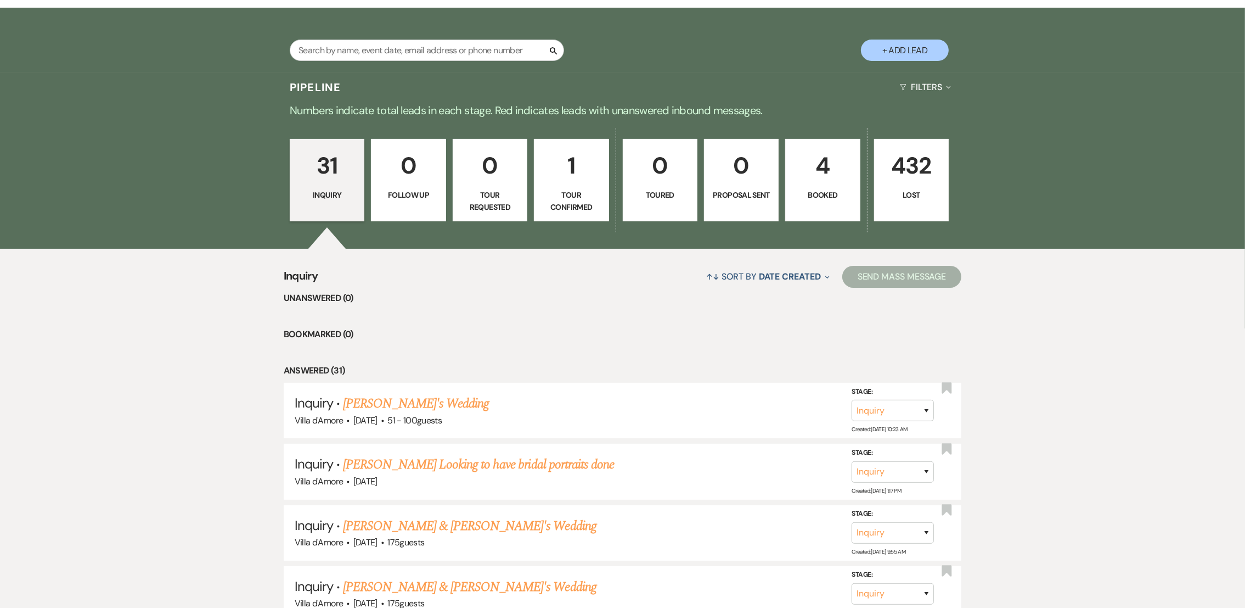 The height and width of the screenshot is (608, 1245). Describe the element at coordinates (623, 298) in the screenshot. I see `li: Unanswered (0)` at that location.